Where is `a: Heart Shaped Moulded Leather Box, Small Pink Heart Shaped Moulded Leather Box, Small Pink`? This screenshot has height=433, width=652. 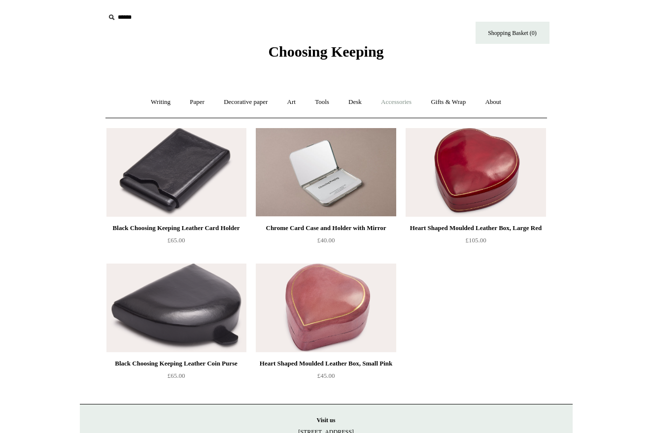 a: Heart Shaped Moulded Leather Box, Small Pink Heart Shaped Moulded Leather Box, Small Pink is located at coordinates (326, 308).